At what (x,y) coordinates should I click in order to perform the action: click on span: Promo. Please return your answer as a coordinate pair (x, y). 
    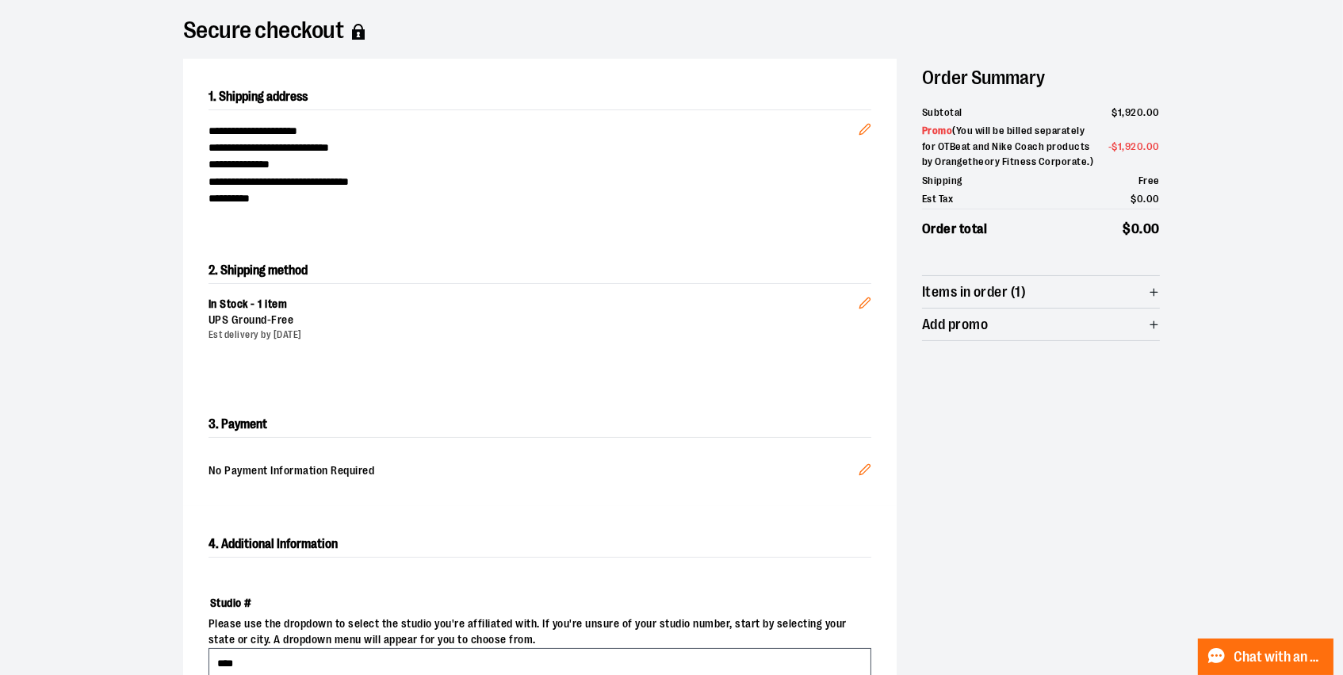
    Looking at the image, I should click on (937, 130).